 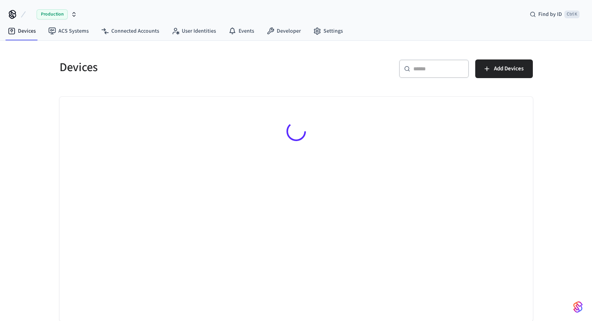 I want to click on a: Developer, so click(x=284, y=31).